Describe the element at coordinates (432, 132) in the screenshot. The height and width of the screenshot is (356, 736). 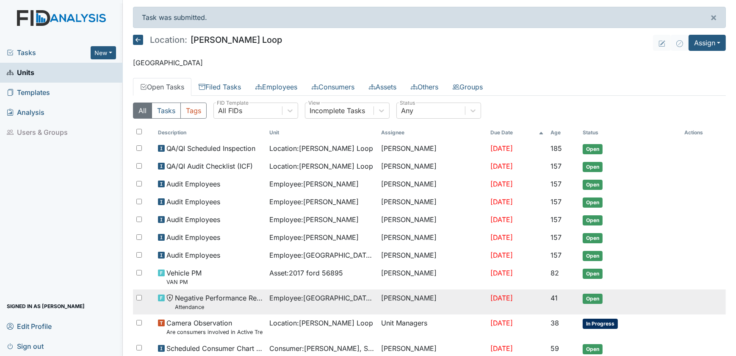
I see `th: Assignee` at that location.